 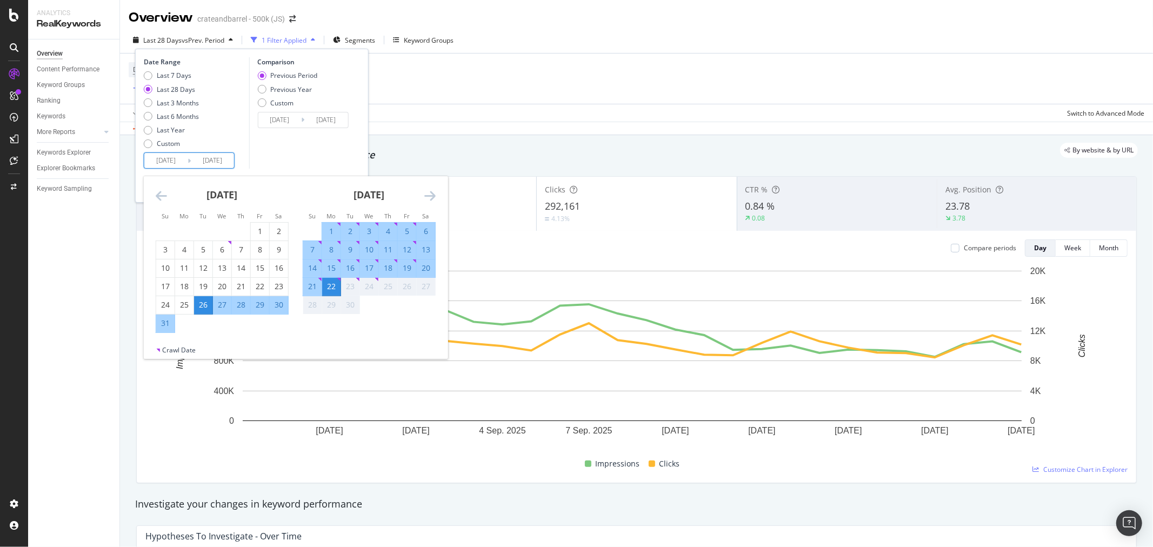 I want to click on td: Not available. Thursday, September 25, 2025, so click(x=388, y=287).